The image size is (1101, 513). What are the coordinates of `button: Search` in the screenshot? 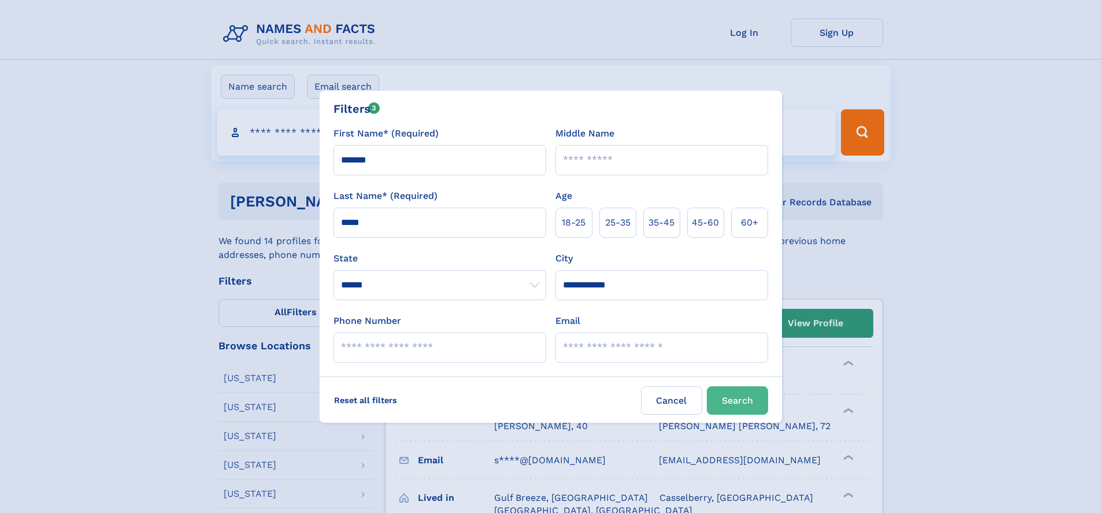 It's located at (737, 400).